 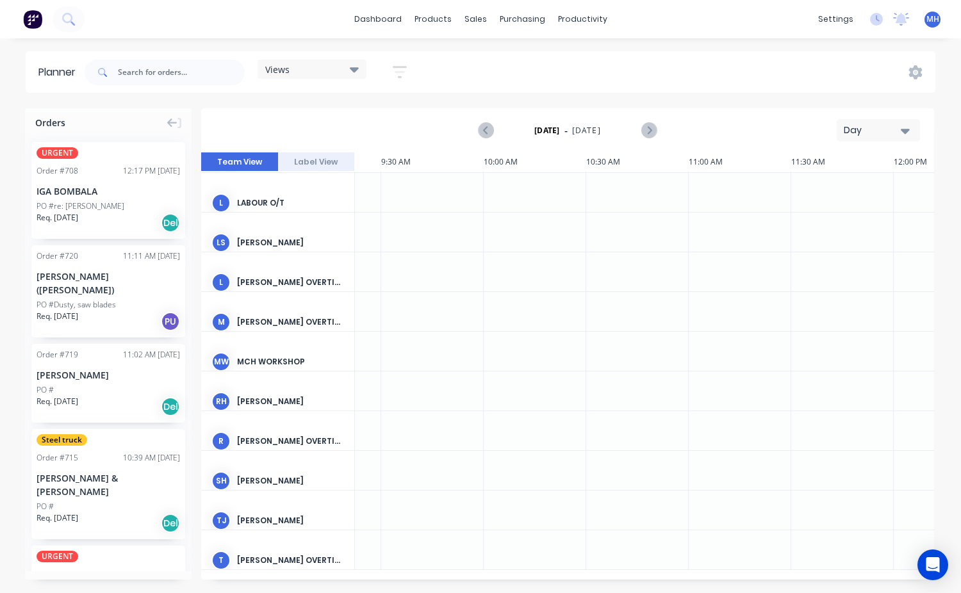 I want to click on div: SH, so click(x=221, y=481).